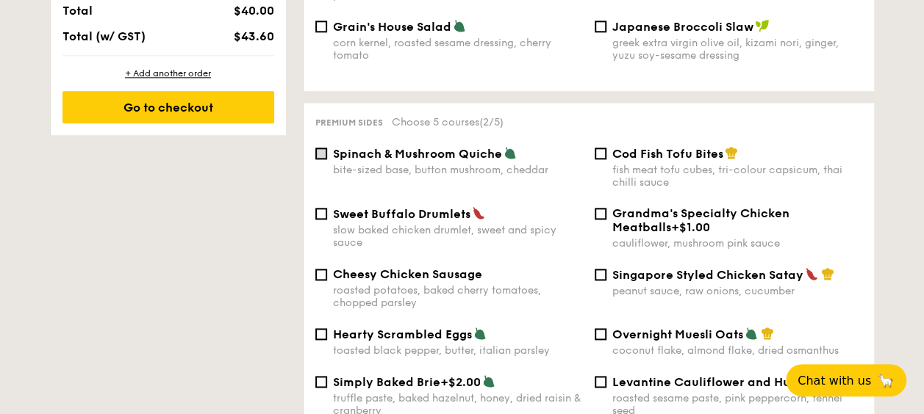 Image resolution: width=924 pixels, height=414 pixels. I want to click on div: fish meat tofu cubes, tri-colour capsicum, thai chilli sauce, so click(737, 176).